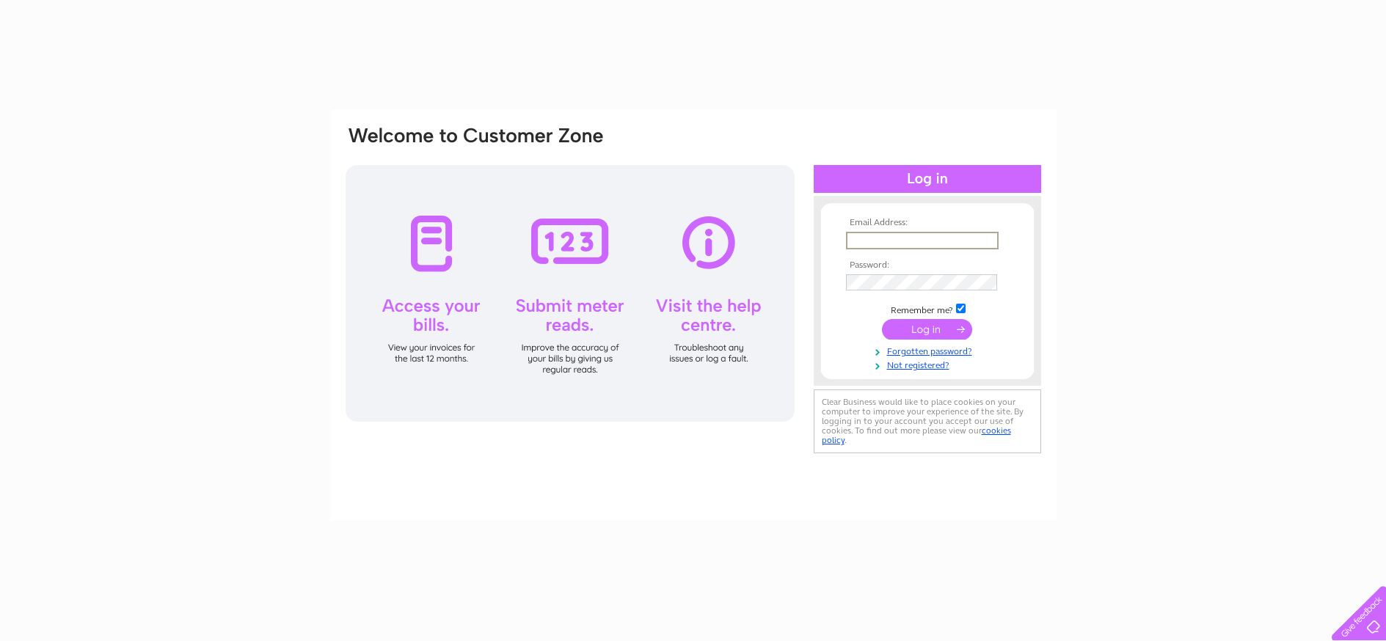  Describe the element at coordinates (917, 435) in the screenshot. I see `a: cookies policy` at that location.